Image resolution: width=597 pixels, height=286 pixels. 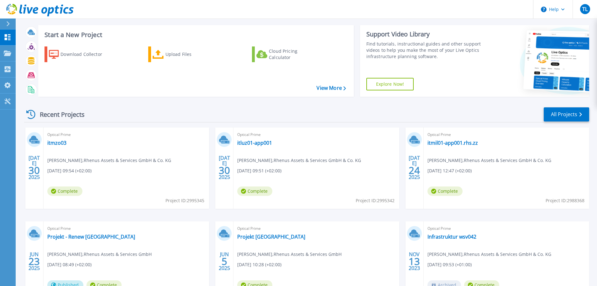 I want to click on span: Project ID: 2988368, so click(x=565, y=200).